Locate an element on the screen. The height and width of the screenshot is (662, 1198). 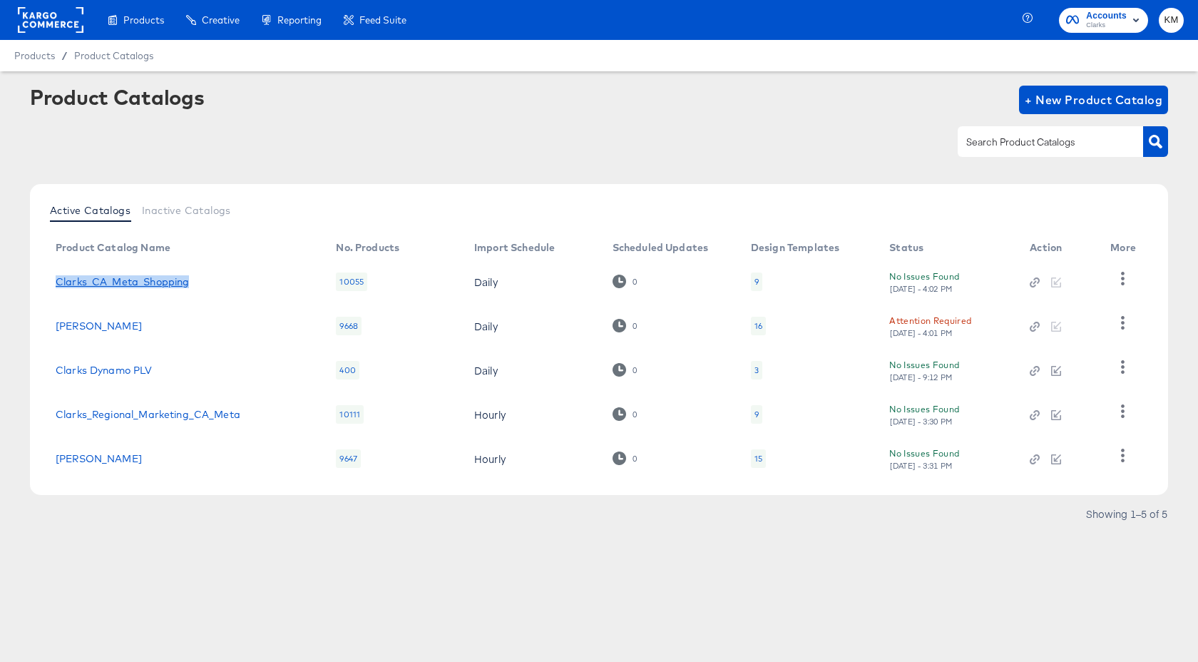
a: Clarks_CA_Meta_Shopping is located at coordinates (122, 282).